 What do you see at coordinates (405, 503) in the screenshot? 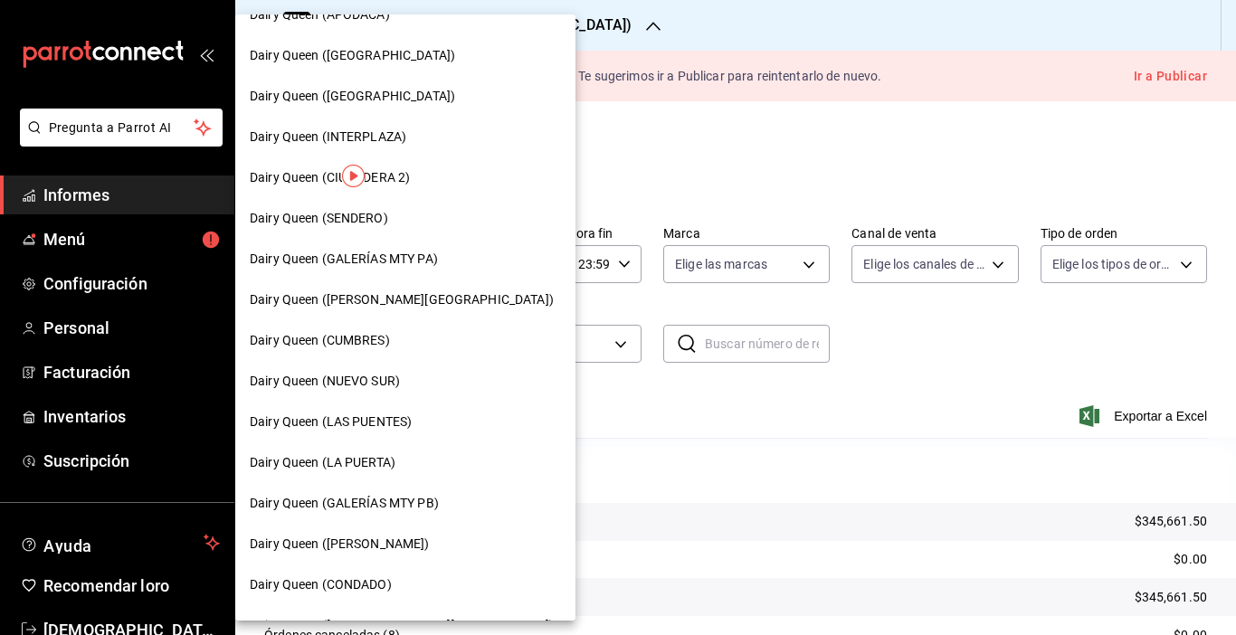
I see `div: Dairy Queen (GALERÍAS MTY PB)` at bounding box center [405, 503].